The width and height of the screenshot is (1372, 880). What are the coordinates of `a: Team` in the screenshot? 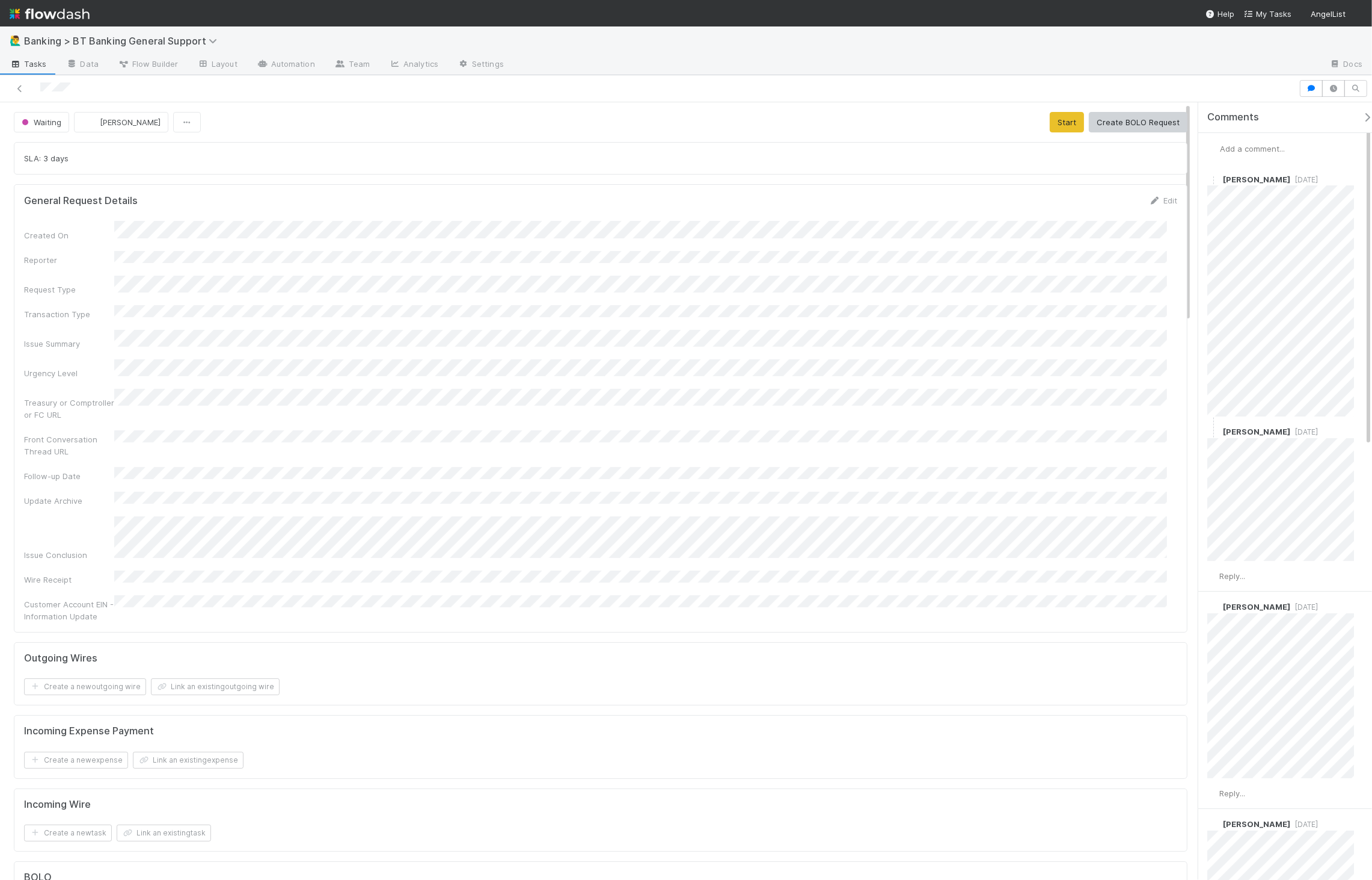 It's located at (352, 65).